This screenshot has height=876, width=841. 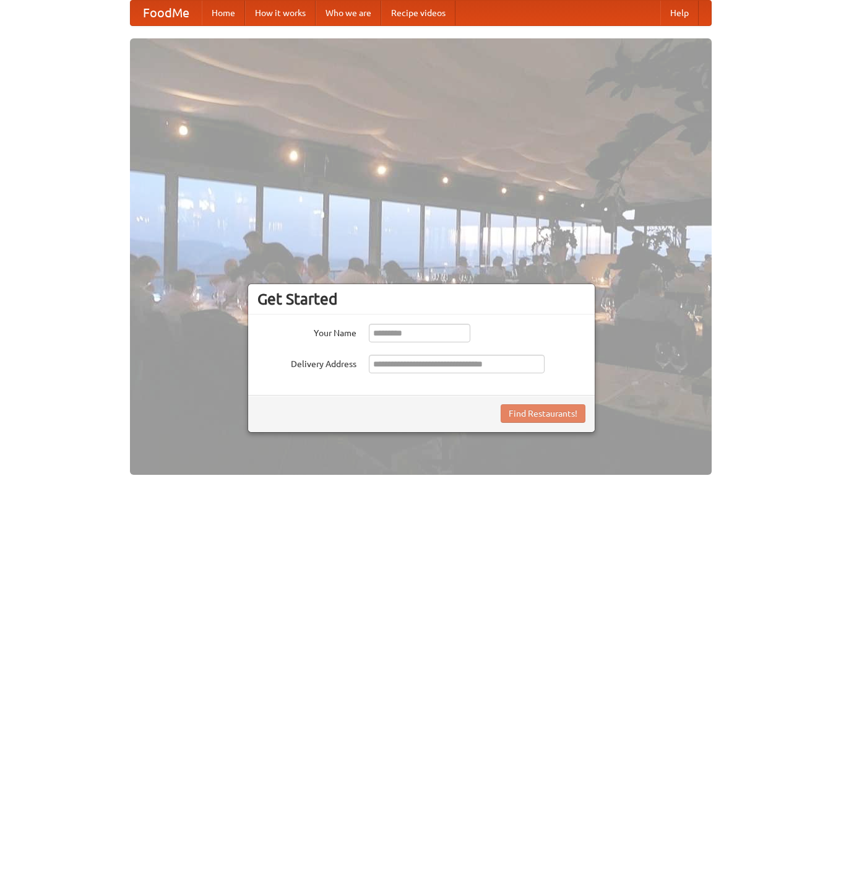 What do you see at coordinates (680, 13) in the screenshot?
I see `a: Help` at bounding box center [680, 13].